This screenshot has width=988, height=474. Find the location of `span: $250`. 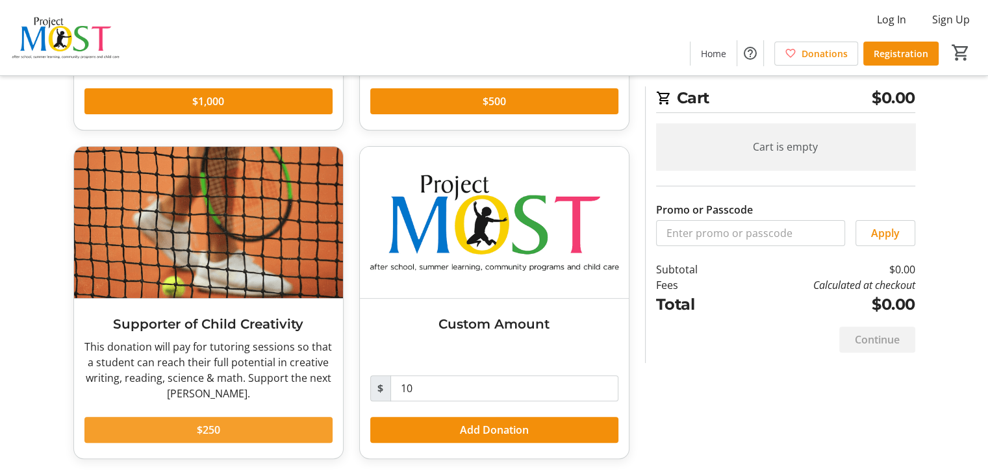

span: $250 is located at coordinates (209, 430).